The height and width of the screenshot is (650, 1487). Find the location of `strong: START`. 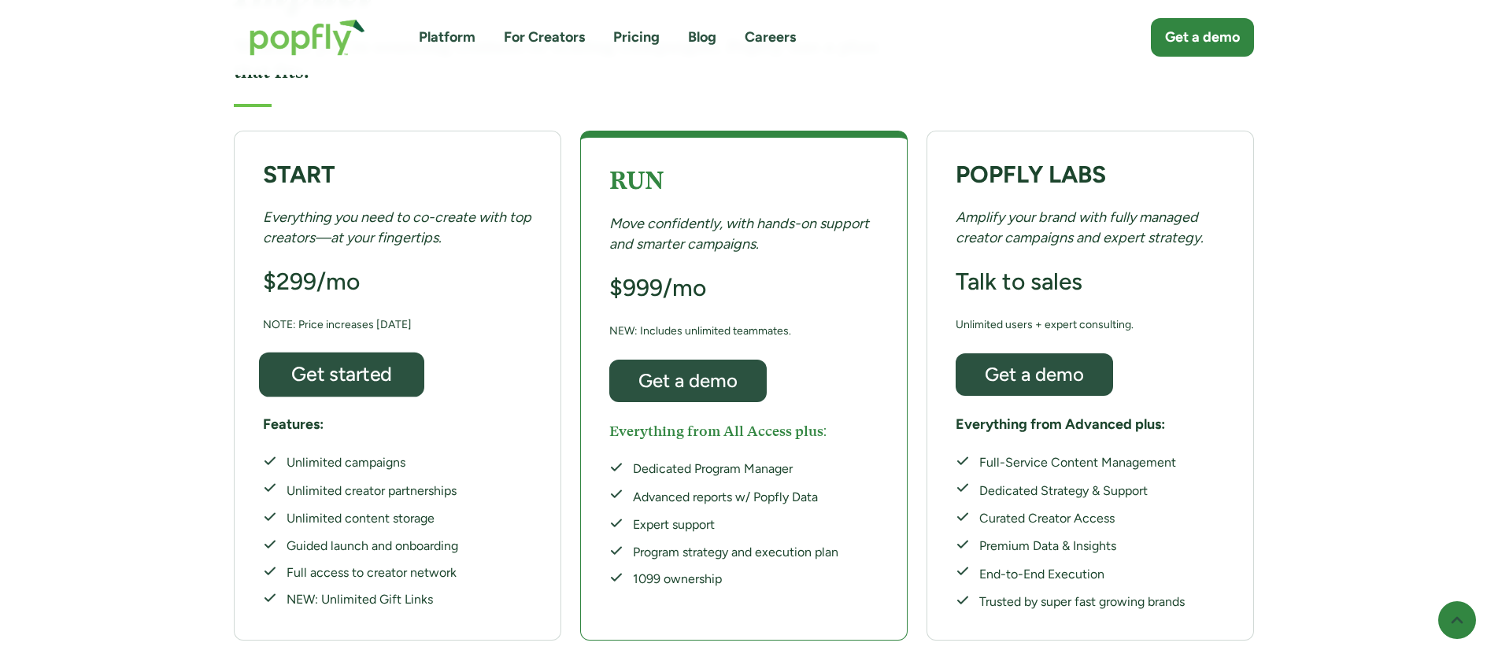

strong: START is located at coordinates (299, 174).